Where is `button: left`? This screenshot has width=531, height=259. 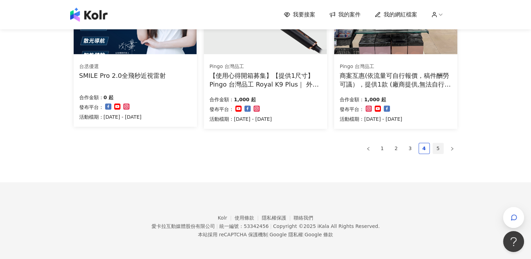 button: left is located at coordinates (368, 148).